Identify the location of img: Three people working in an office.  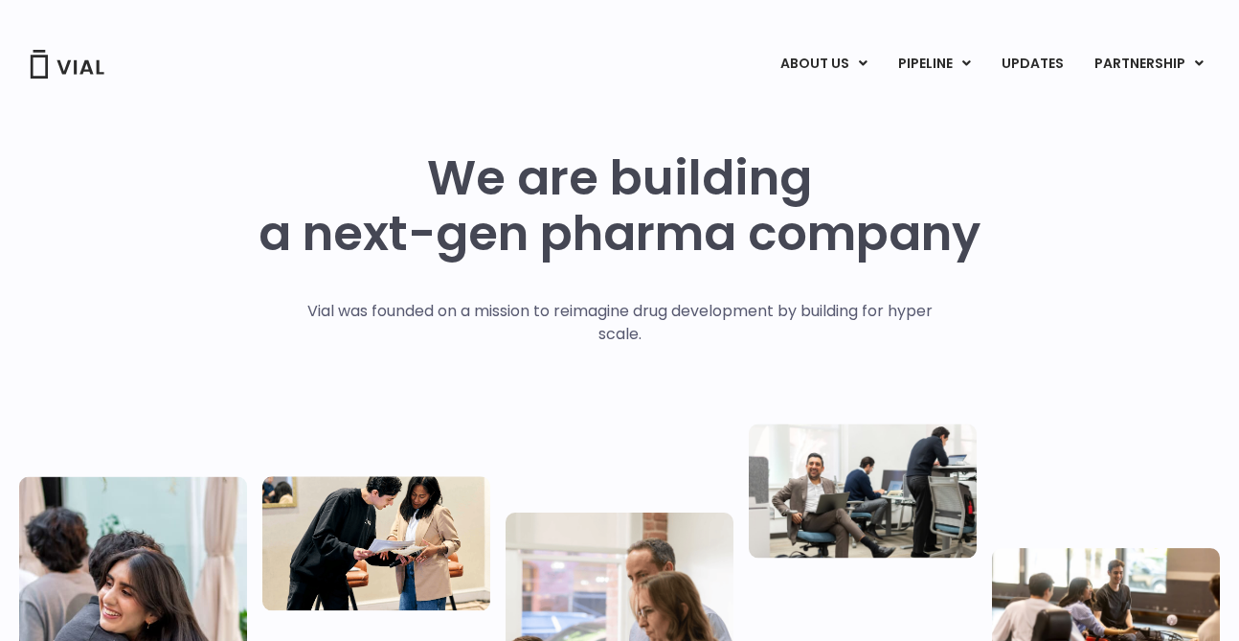
(863, 490).